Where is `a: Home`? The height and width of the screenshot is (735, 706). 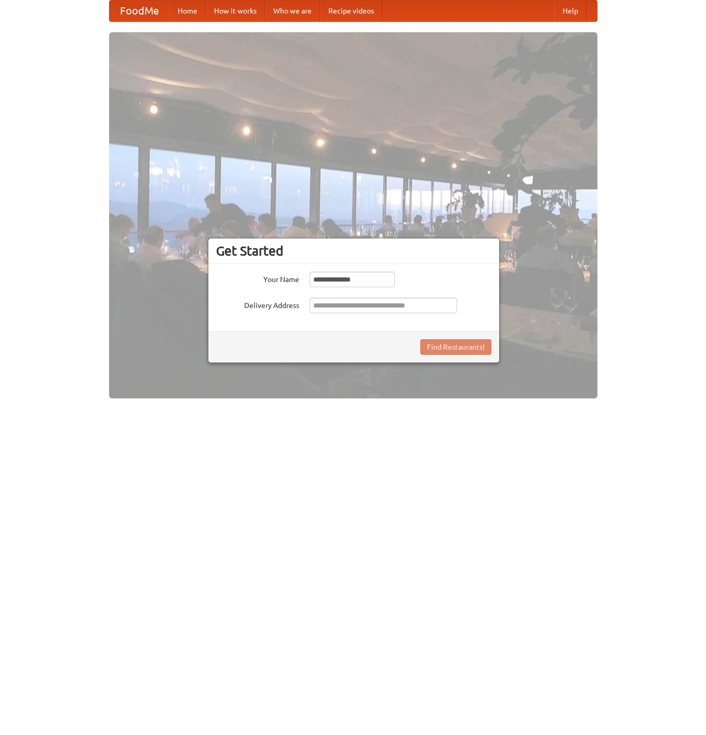
a: Home is located at coordinates (187, 11).